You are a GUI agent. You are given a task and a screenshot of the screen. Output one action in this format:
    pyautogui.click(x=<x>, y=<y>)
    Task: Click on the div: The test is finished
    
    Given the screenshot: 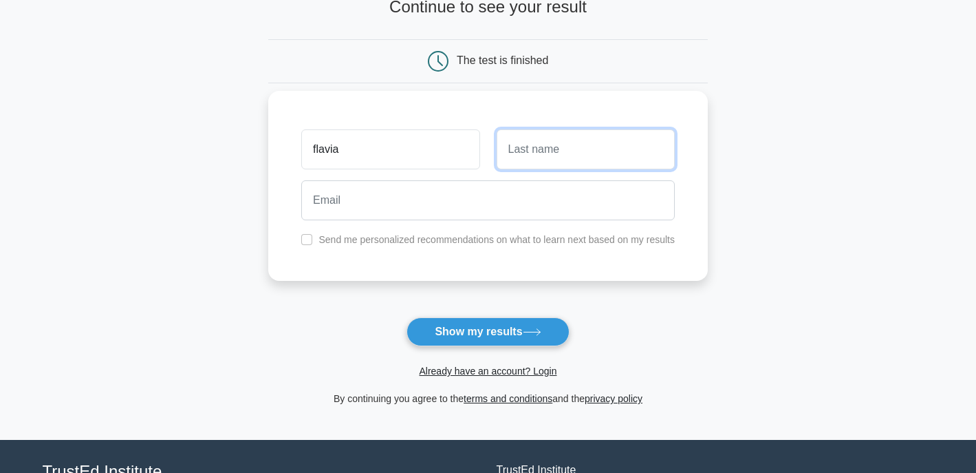 What is the action you would take?
    pyautogui.click(x=502, y=60)
    